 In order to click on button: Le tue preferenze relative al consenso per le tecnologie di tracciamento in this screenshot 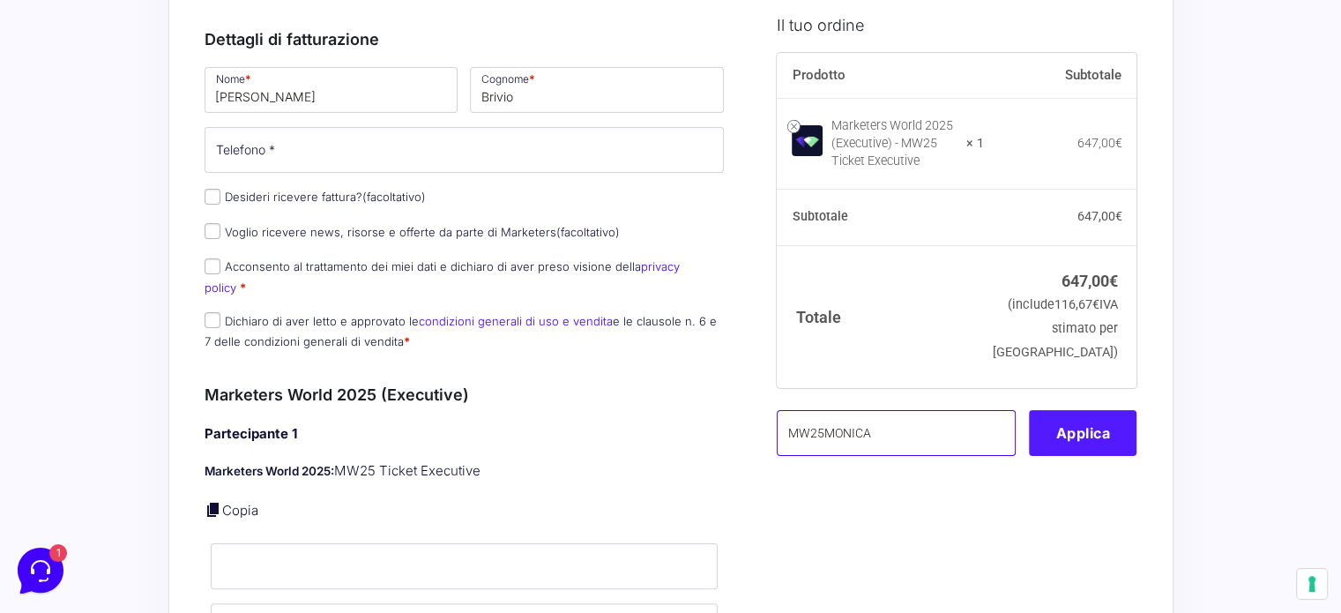, I will do `click(1312, 583)`.